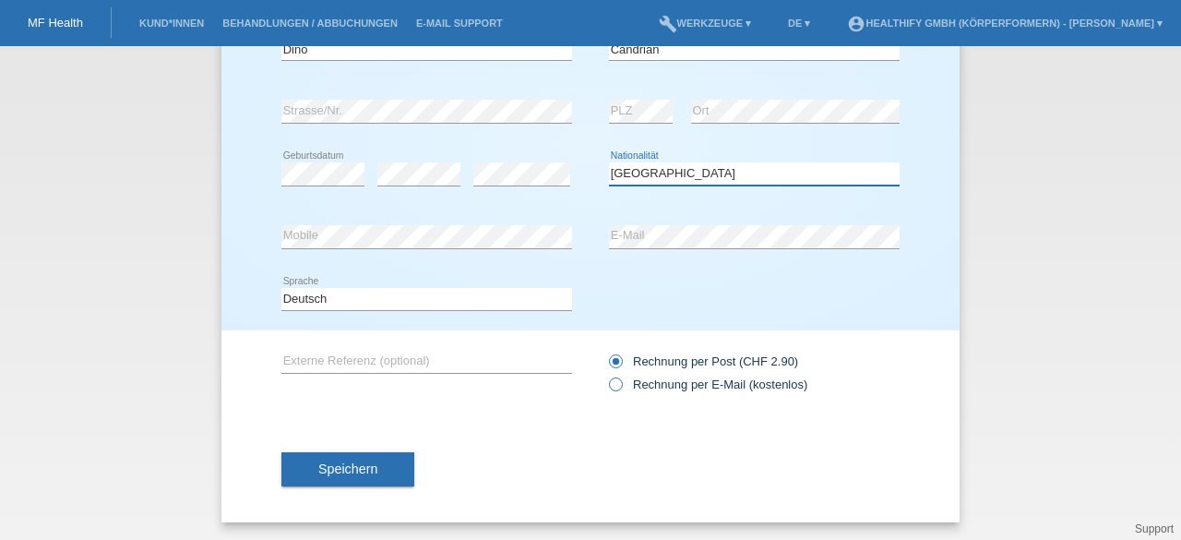 The image size is (1181, 540). Describe the element at coordinates (614, 388) in the screenshot. I see `input: Rechnung per E-Mail (kostenlos)` at that location.